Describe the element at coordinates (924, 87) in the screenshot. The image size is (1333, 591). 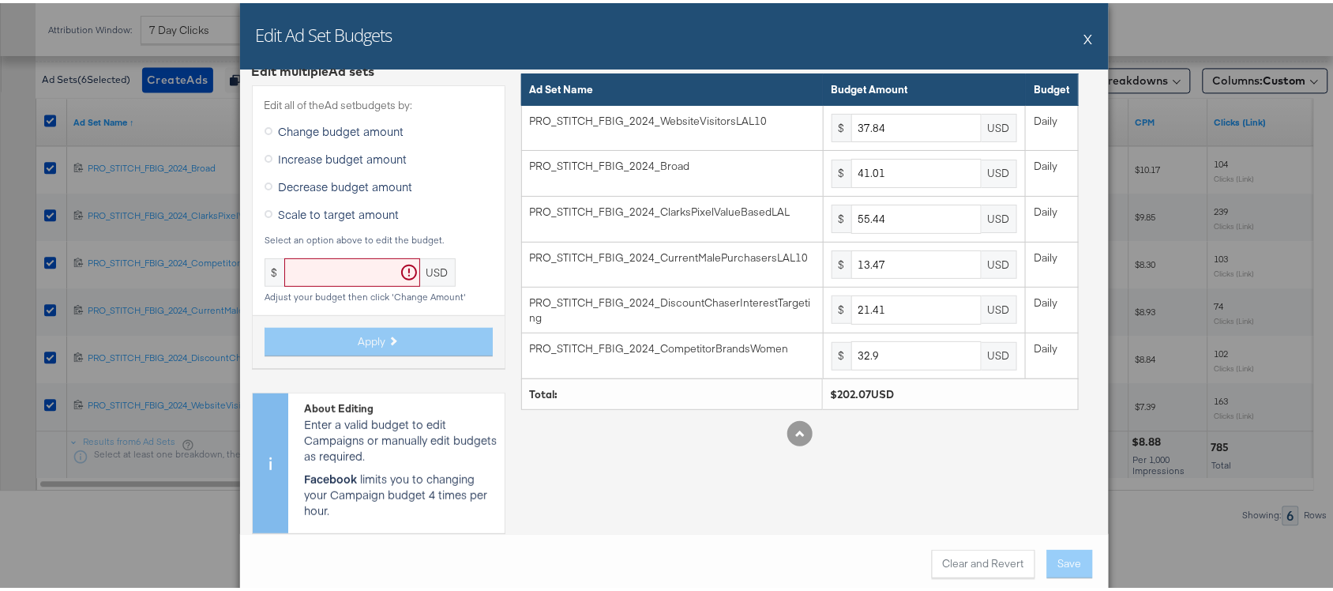
I see `th: Budget Amount` at that location.